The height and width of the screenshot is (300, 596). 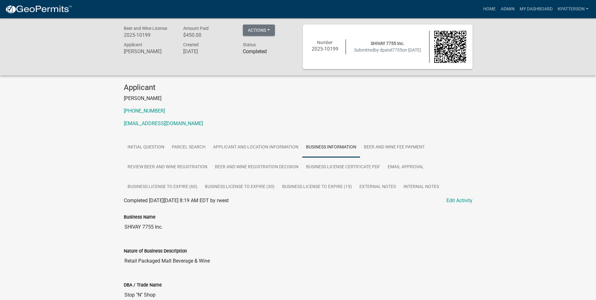 What do you see at coordinates (249, 45) in the screenshot?
I see `span: Status` at bounding box center [249, 45].